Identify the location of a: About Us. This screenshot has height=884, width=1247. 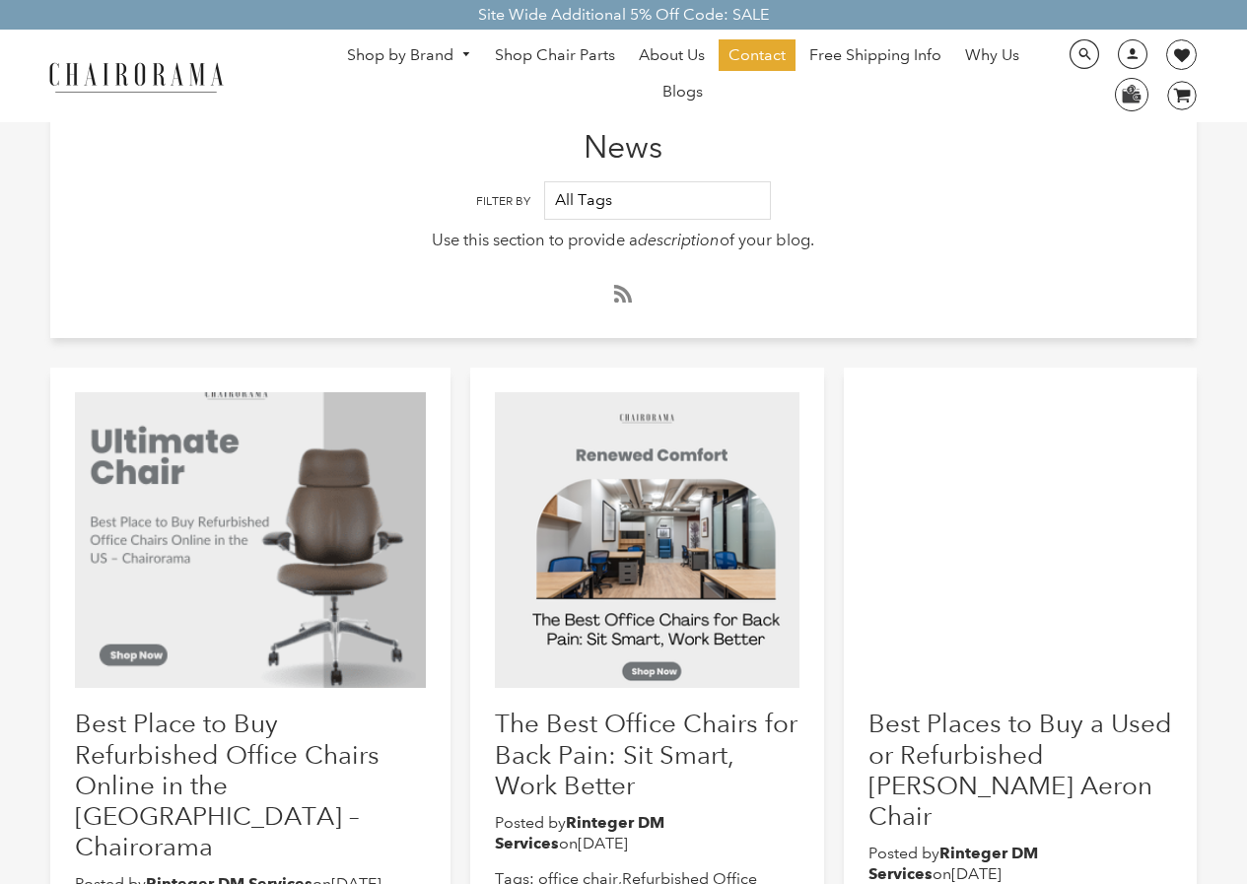
(671, 55).